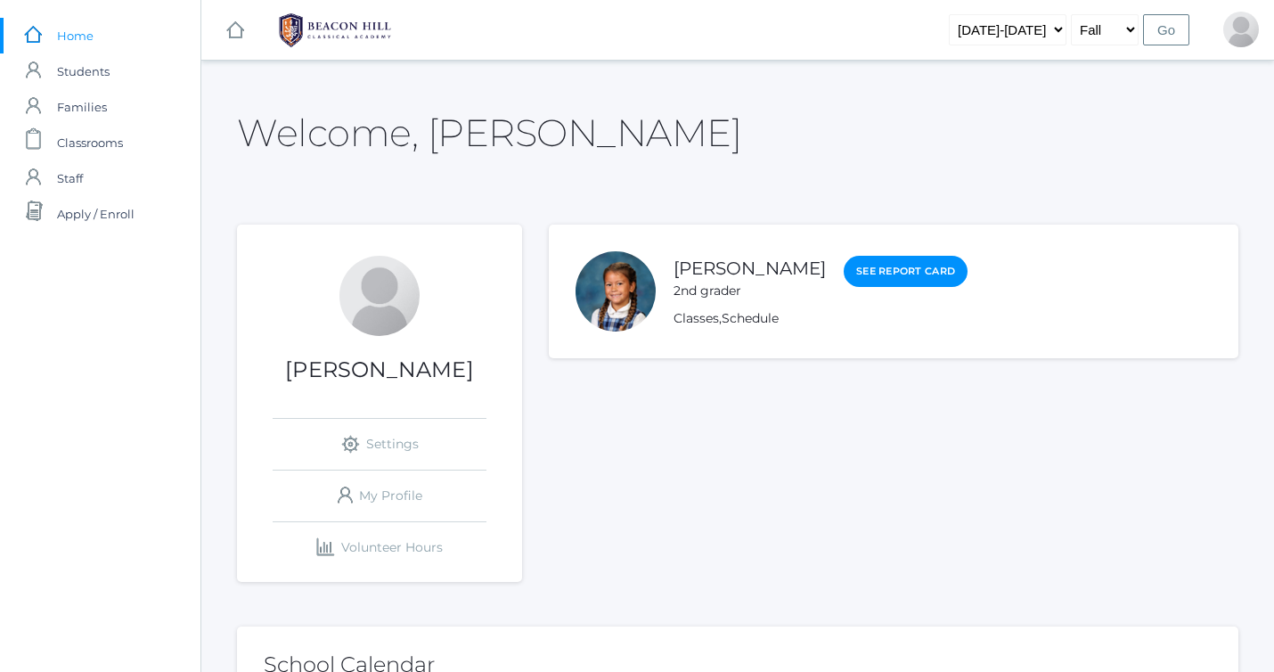  Describe the element at coordinates (69, 178) in the screenshot. I see `span: Staff` at that location.